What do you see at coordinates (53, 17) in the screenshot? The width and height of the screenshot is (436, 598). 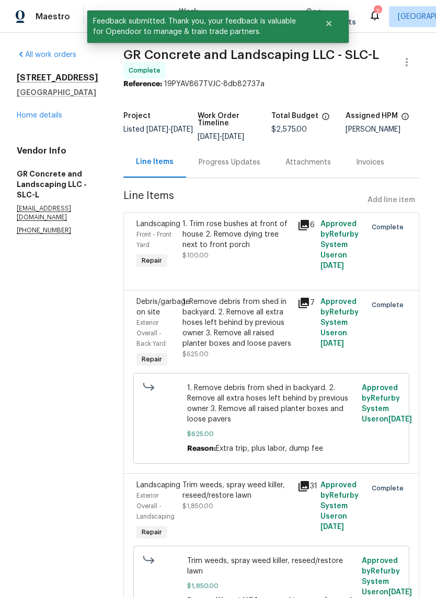 I see `span: Maestro` at bounding box center [53, 17].